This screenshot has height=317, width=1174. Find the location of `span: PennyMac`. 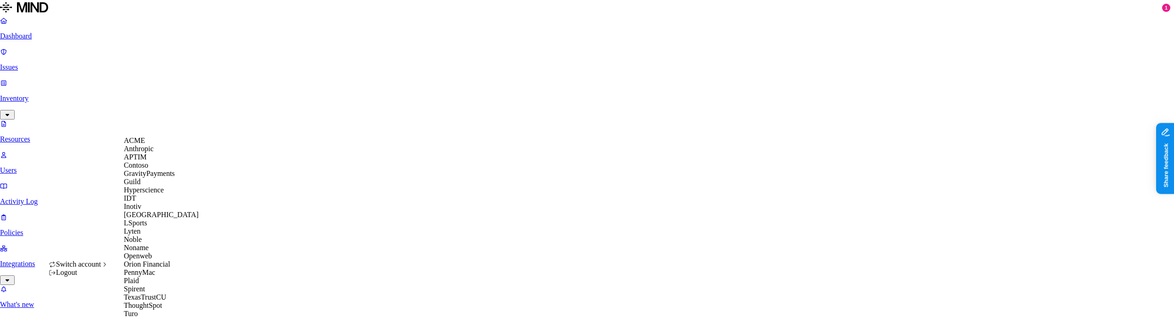

span: PennyMac is located at coordinates (139, 272).